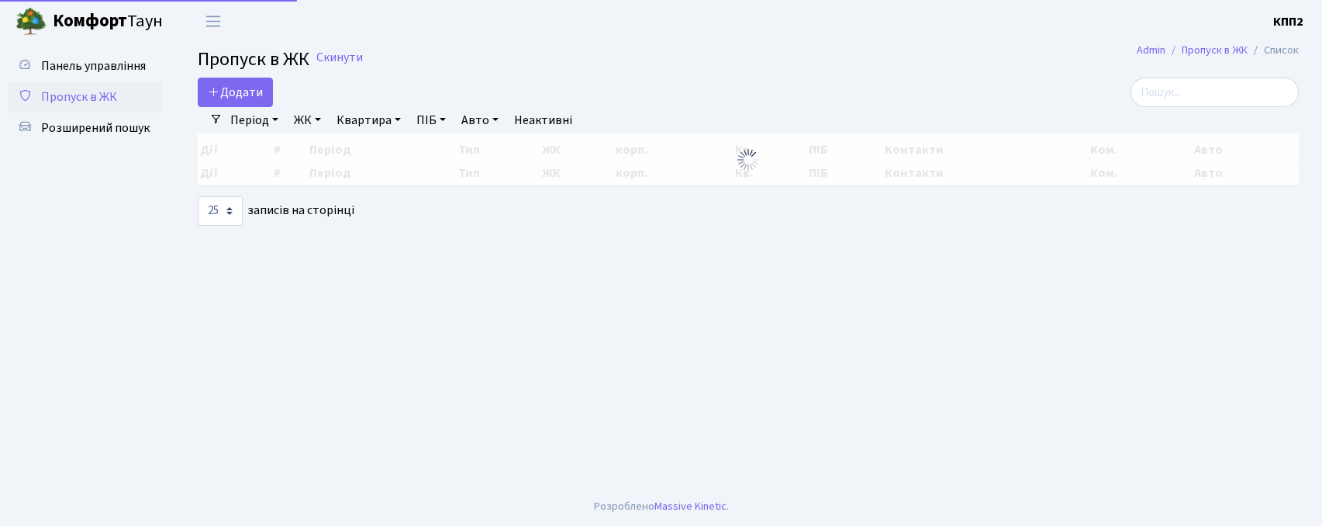 This screenshot has height=526, width=1322. I want to click on a: Розширений пошук, so click(85, 128).